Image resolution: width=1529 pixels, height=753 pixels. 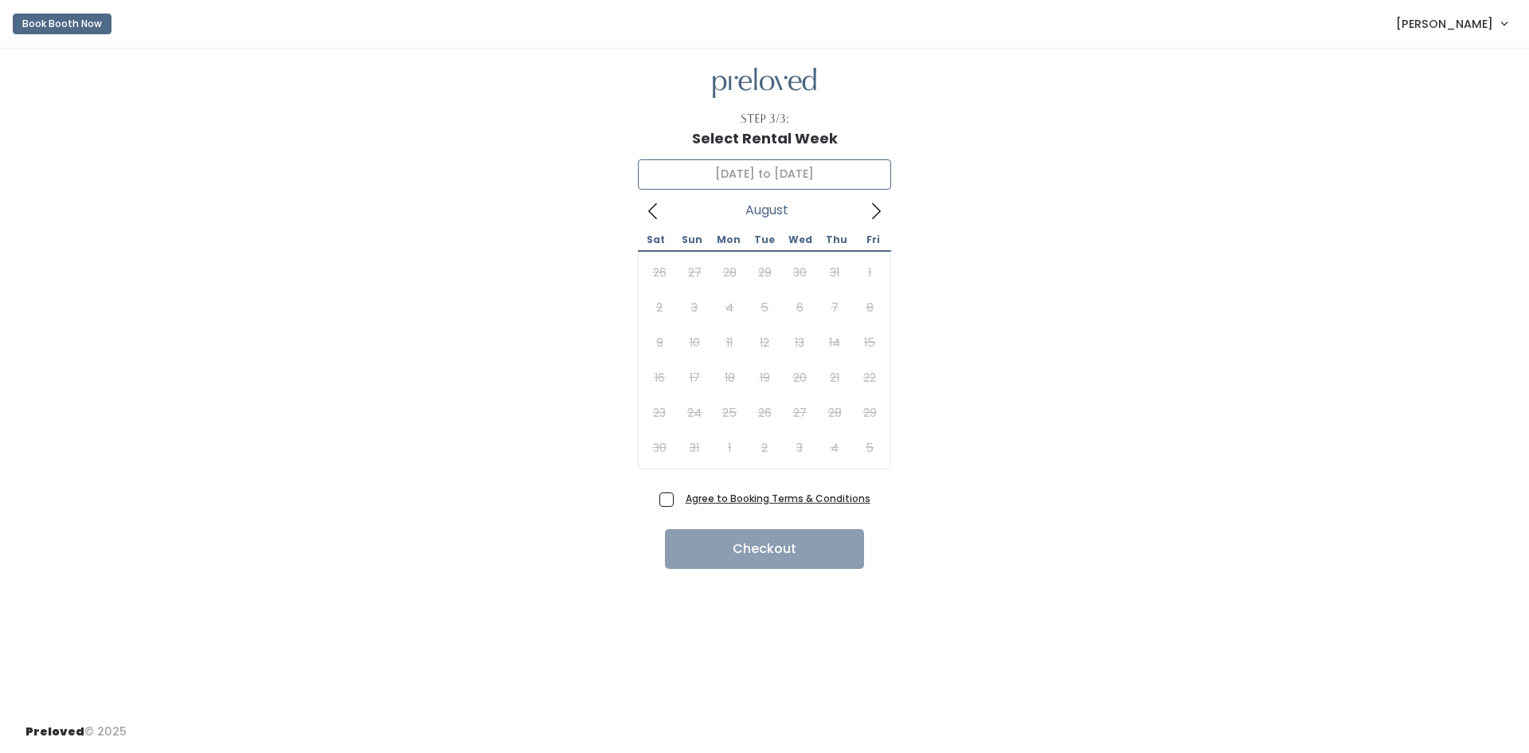 What do you see at coordinates (765, 139) in the screenshot?
I see `h1: Select Rental Week` at bounding box center [765, 139].